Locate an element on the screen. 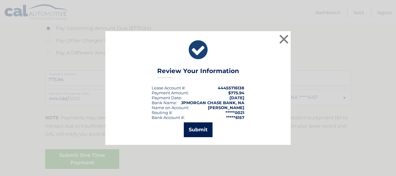 This screenshot has width=396, height=176. strong: 44455716138 is located at coordinates (231, 88).